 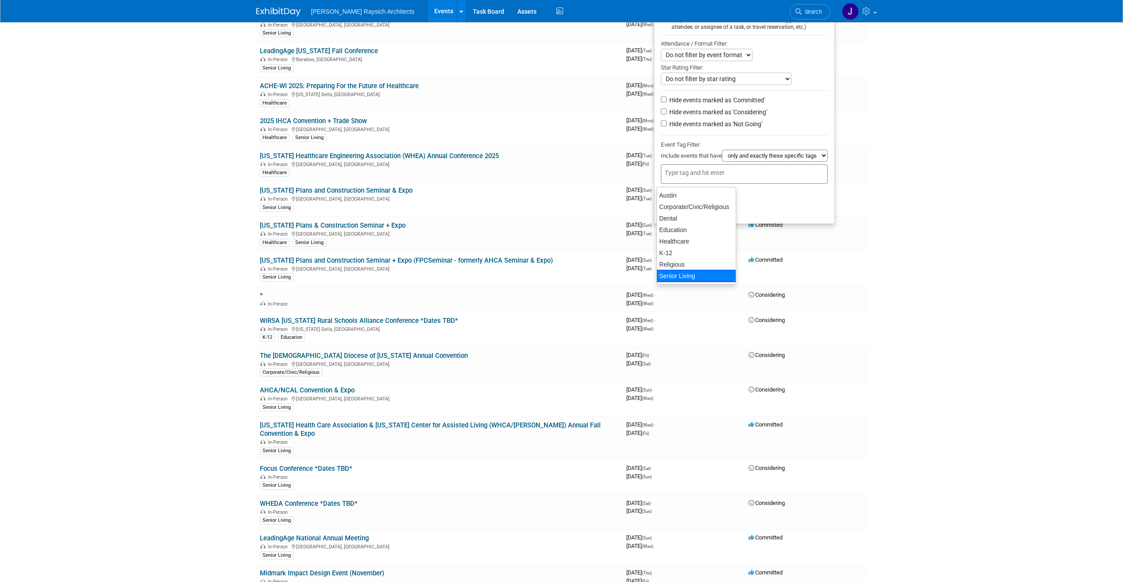 I want to click on a: Midmark Impact Design Event (November), so click(x=322, y=573).